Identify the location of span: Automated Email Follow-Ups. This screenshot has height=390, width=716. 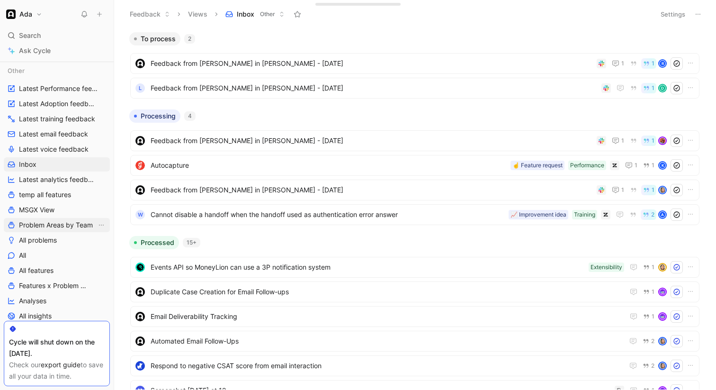
(387, 341).